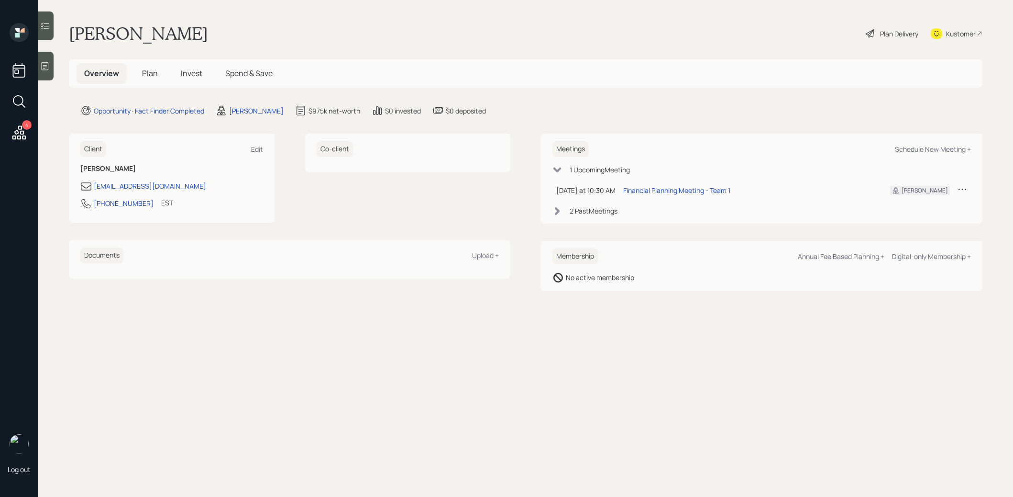 This screenshot has width=1013, height=497. Describe the element at coordinates (249, 73) in the screenshot. I see `span: Spend & Save` at that location.